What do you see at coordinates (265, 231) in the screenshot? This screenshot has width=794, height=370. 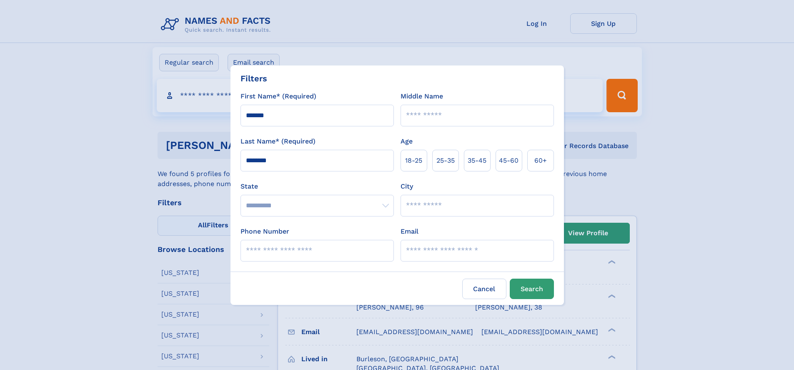 I see `label: Phone Number` at bounding box center [265, 231].